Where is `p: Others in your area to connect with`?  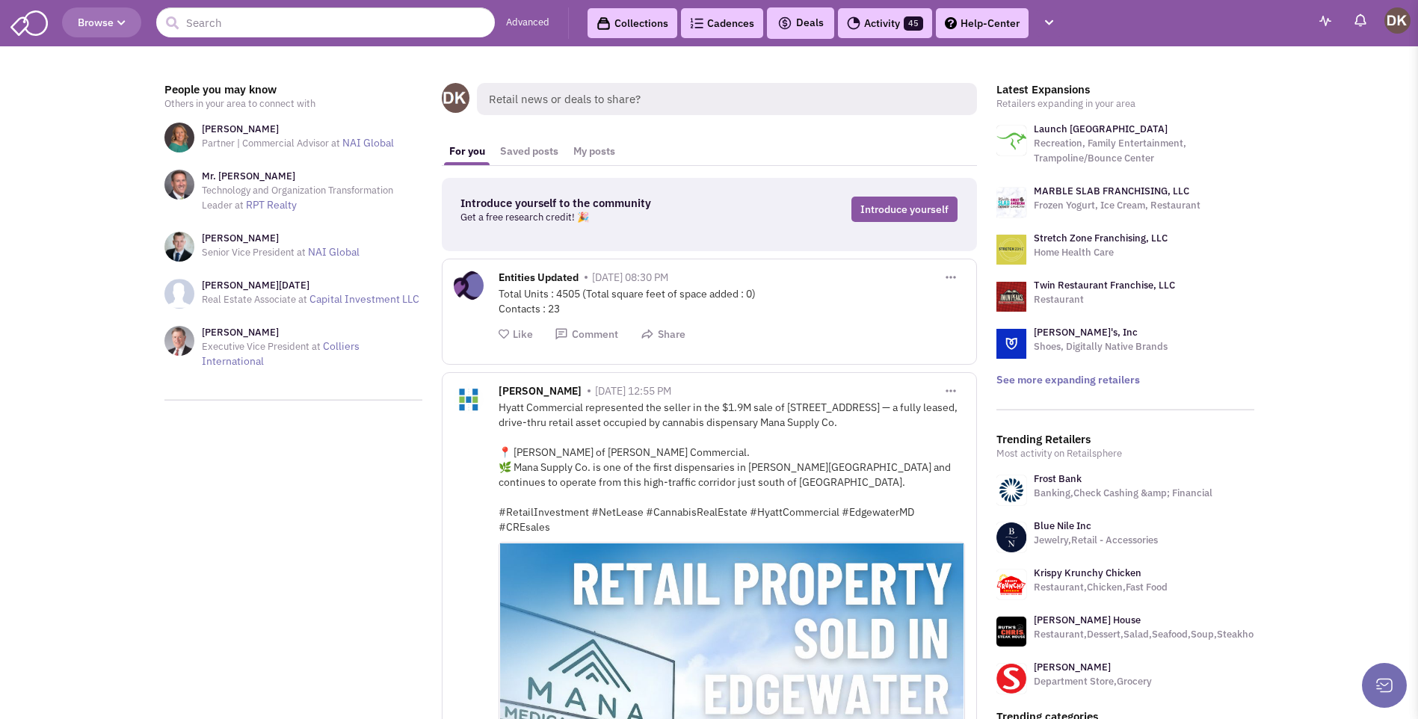 p: Others in your area to connect with is located at coordinates (293, 104).